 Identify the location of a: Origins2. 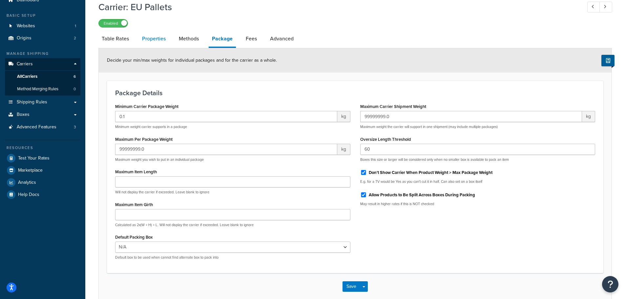
(43, 38).